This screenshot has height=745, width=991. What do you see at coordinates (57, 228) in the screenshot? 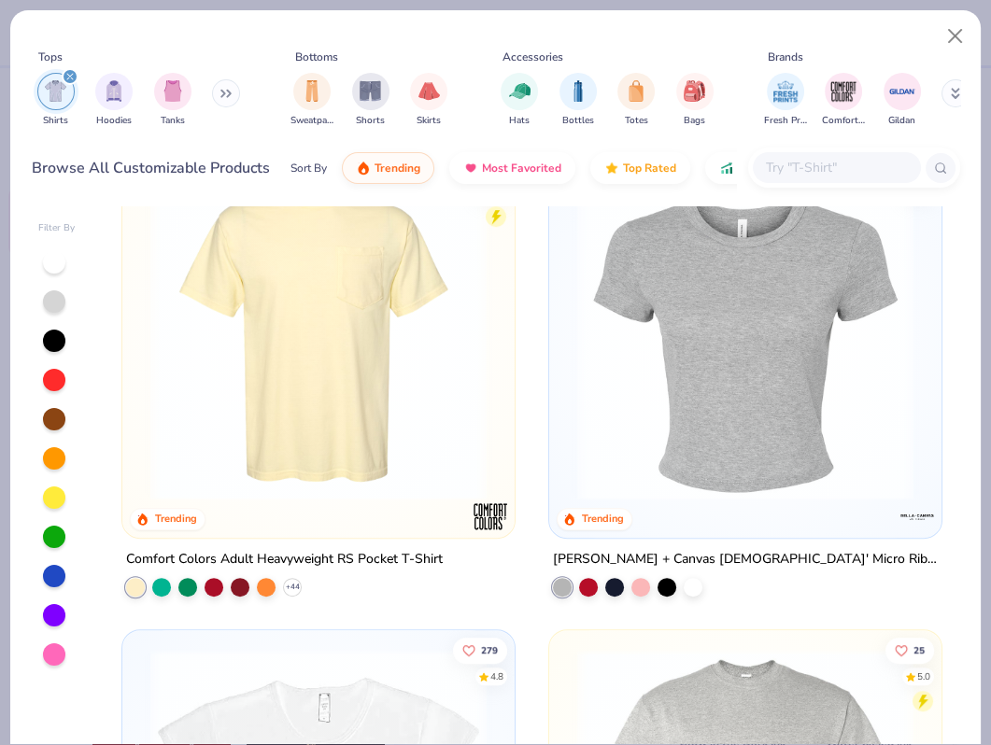
I see `div: Filter By` at bounding box center [57, 228].